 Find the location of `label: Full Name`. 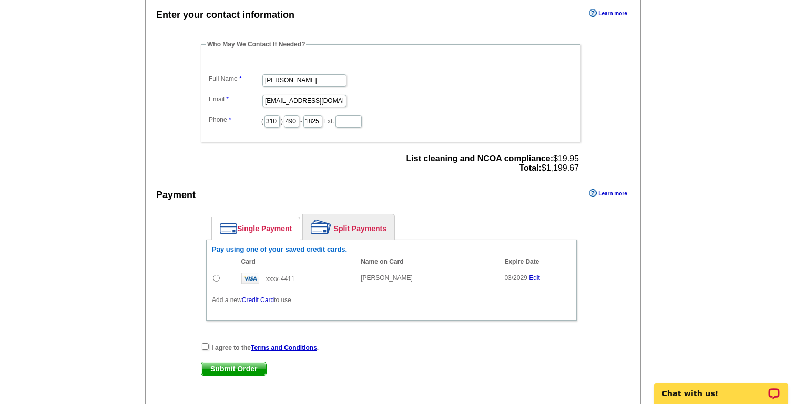

label: Full Name is located at coordinates (235, 79).